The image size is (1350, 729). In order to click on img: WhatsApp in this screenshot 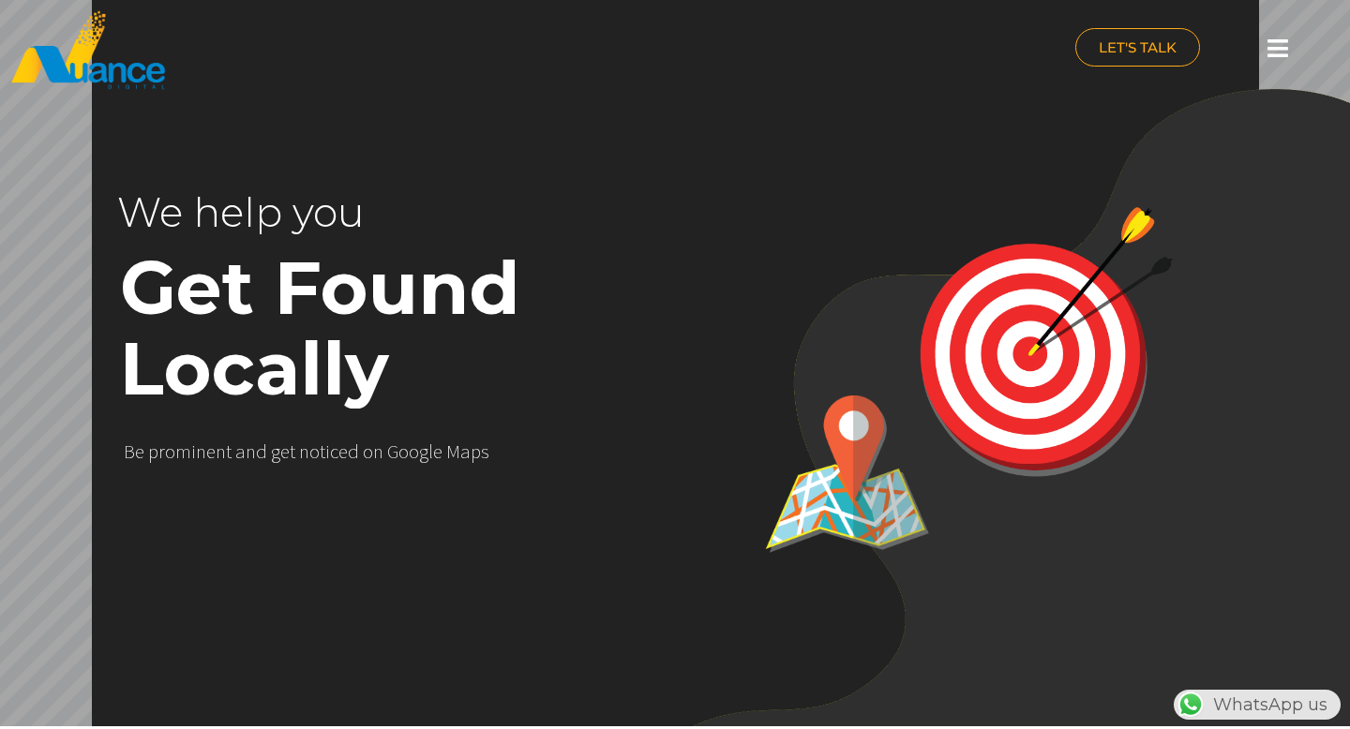, I will do `click(1191, 705)`.